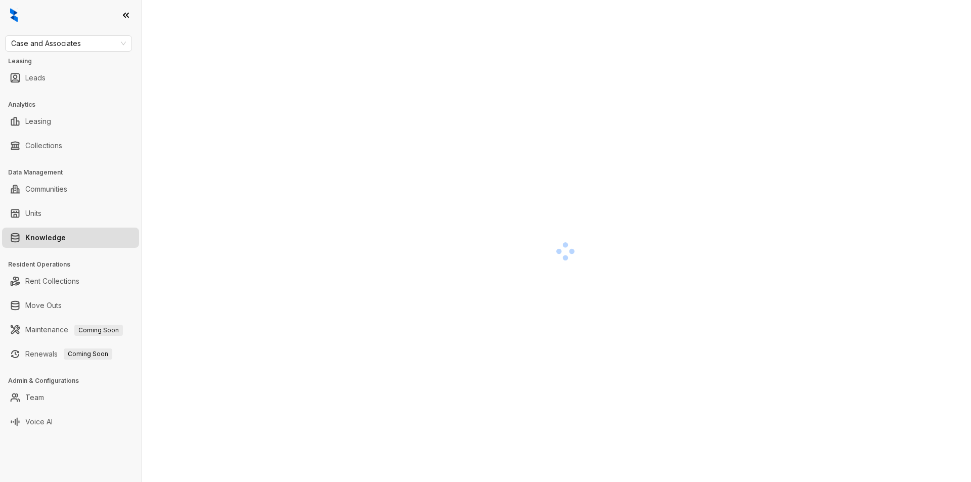 The width and height of the screenshot is (971, 482). I want to click on span: Case and Associates, so click(68, 43).